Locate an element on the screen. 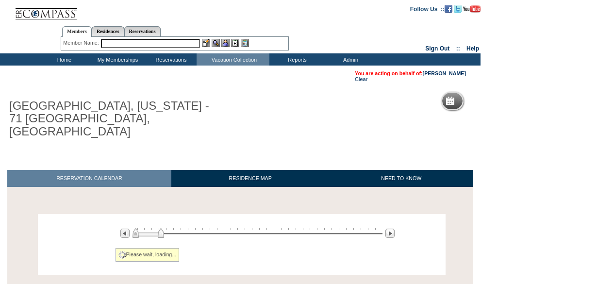 This screenshot has width=614, height=284. img: Subscribe to our YouTube Channel is located at coordinates (472, 9).